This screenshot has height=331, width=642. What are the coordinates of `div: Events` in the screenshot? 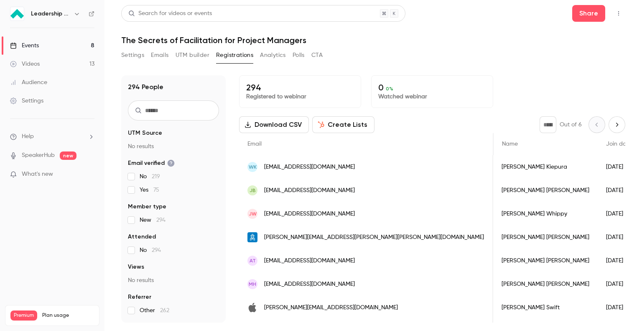 It's located at (24, 46).